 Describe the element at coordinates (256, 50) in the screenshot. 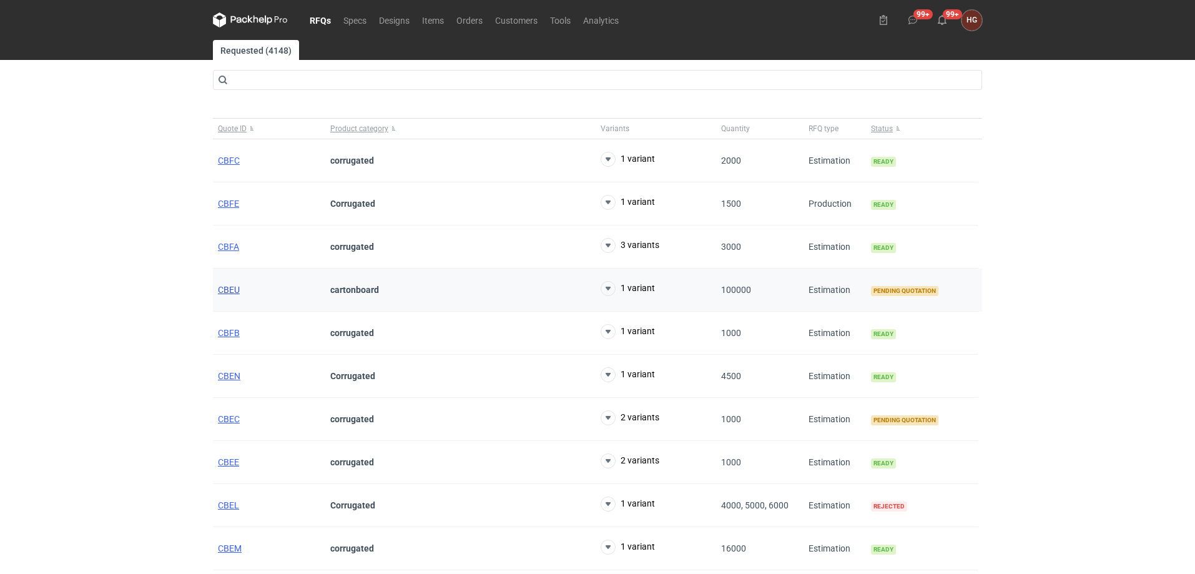

I see `a: Requested (4148)` at that location.